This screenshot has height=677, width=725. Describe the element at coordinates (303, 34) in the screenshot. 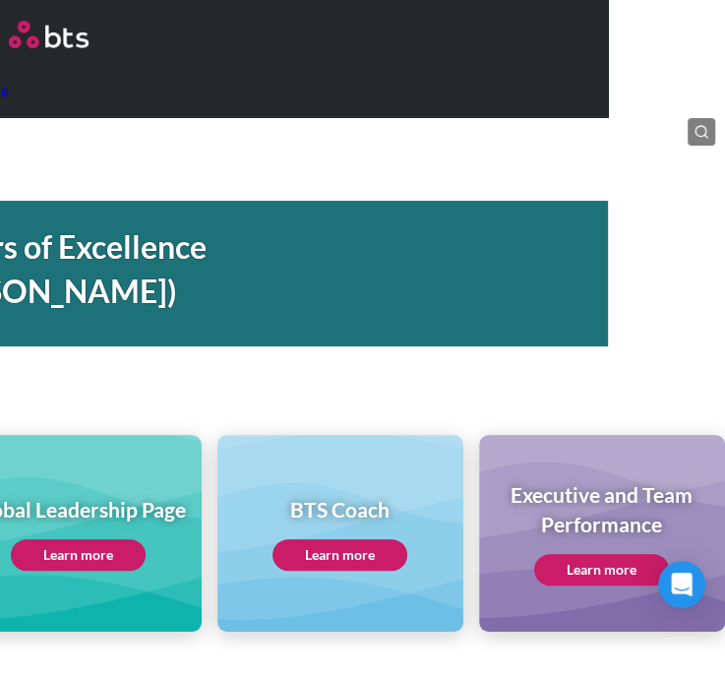

I see `a: Go home` at that location.